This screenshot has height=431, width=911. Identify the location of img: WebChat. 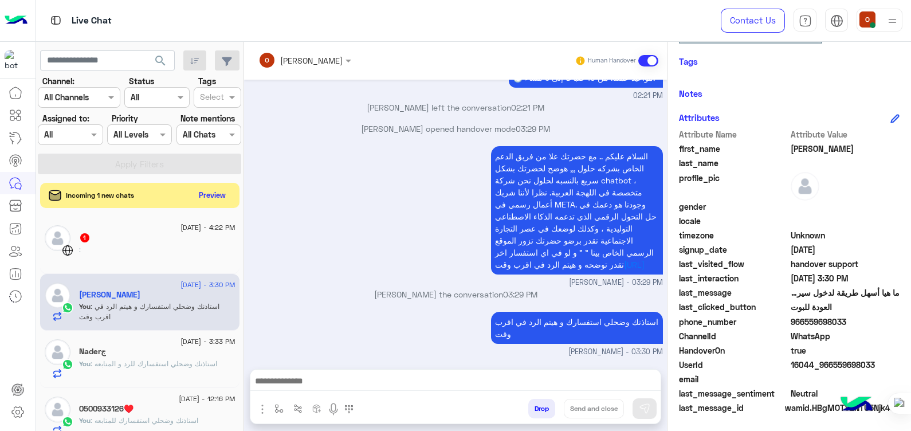
(68, 250).